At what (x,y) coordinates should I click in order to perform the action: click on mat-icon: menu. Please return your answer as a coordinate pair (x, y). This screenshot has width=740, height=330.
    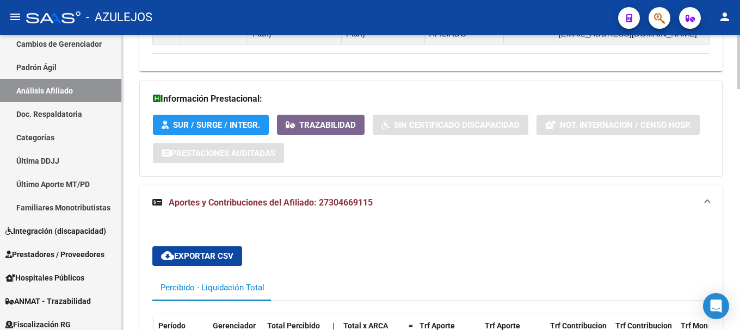
    Looking at the image, I should click on (15, 17).